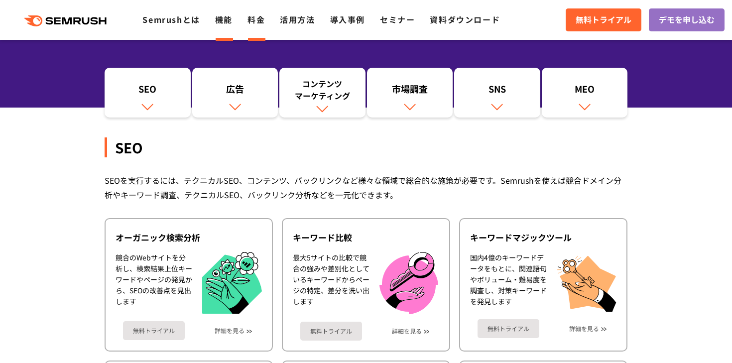  I want to click on div: MEO, so click(585, 91).